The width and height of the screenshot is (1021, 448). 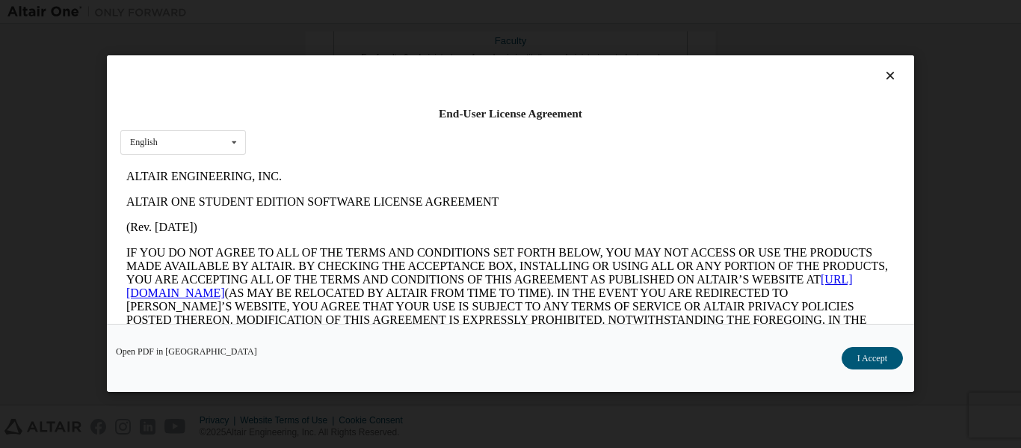 What do you see at coordinates (390, 13) in the screenshot?
I see `p: ALTAIR ENGINEERING, INC.` at bounding box center [390, 13].